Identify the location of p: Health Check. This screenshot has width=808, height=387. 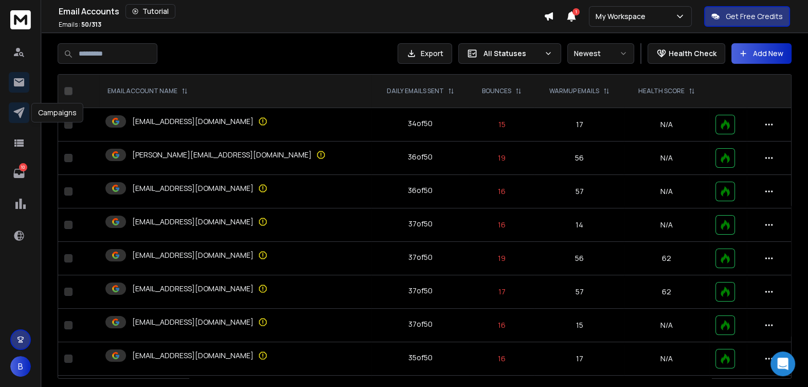
(692, 54).